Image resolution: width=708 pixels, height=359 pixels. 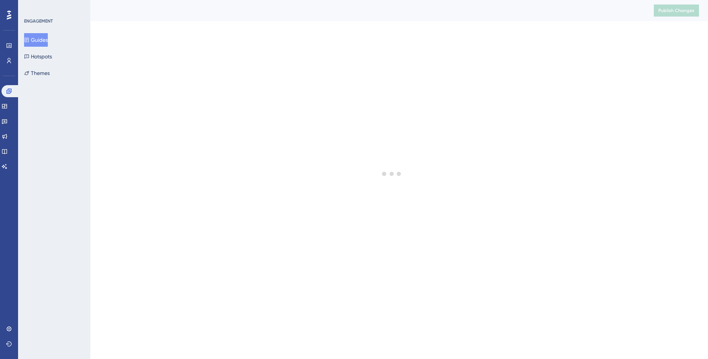 I want to click on span: Publish Changes, so click(x=677, y=11).